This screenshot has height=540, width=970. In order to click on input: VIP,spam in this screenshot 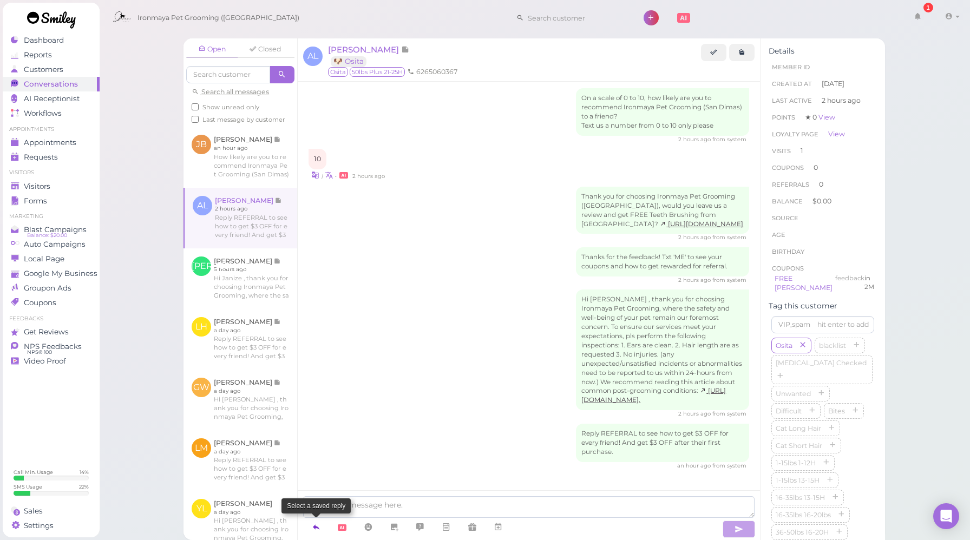, I will do `click(823, 325)`.